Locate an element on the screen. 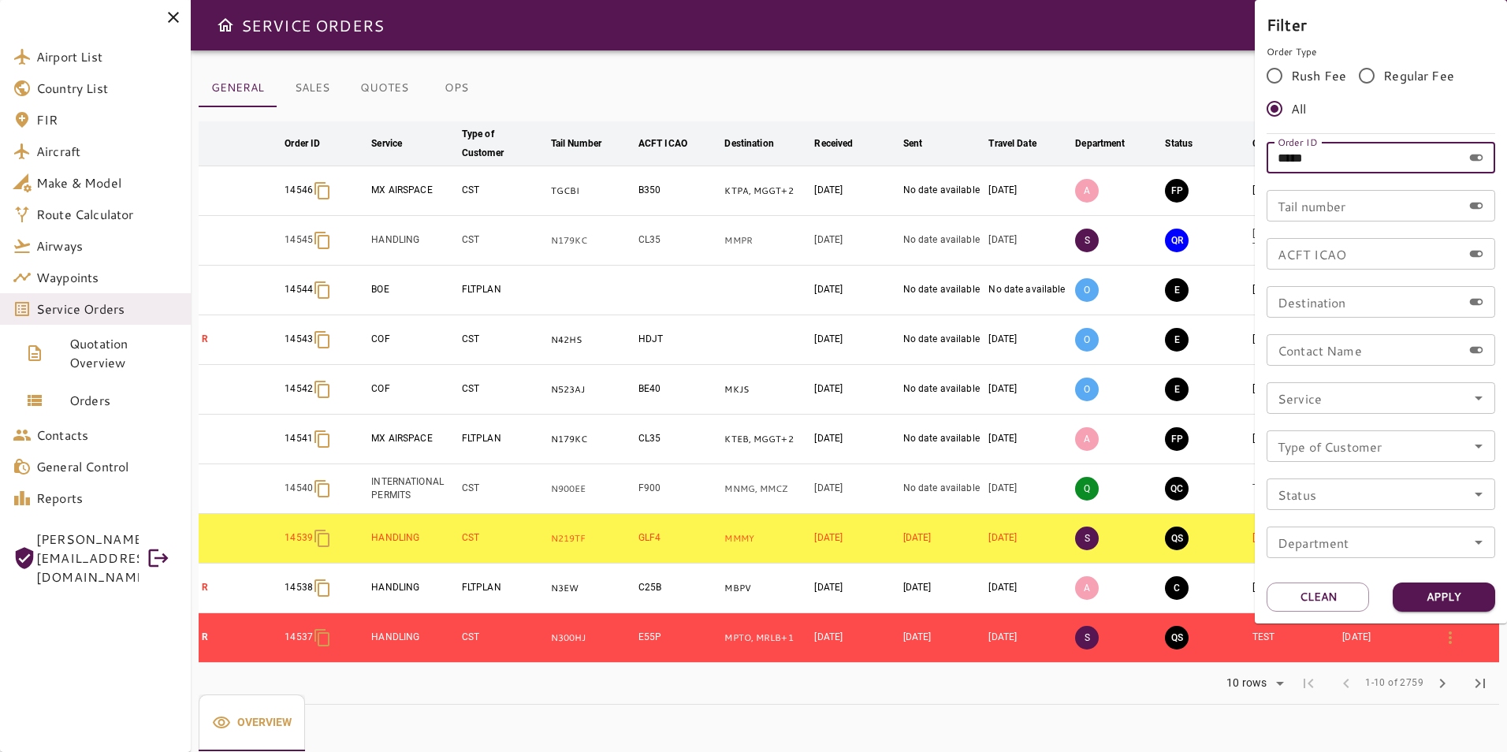  span: Regular Fee is located at coordinates (1418, 76).